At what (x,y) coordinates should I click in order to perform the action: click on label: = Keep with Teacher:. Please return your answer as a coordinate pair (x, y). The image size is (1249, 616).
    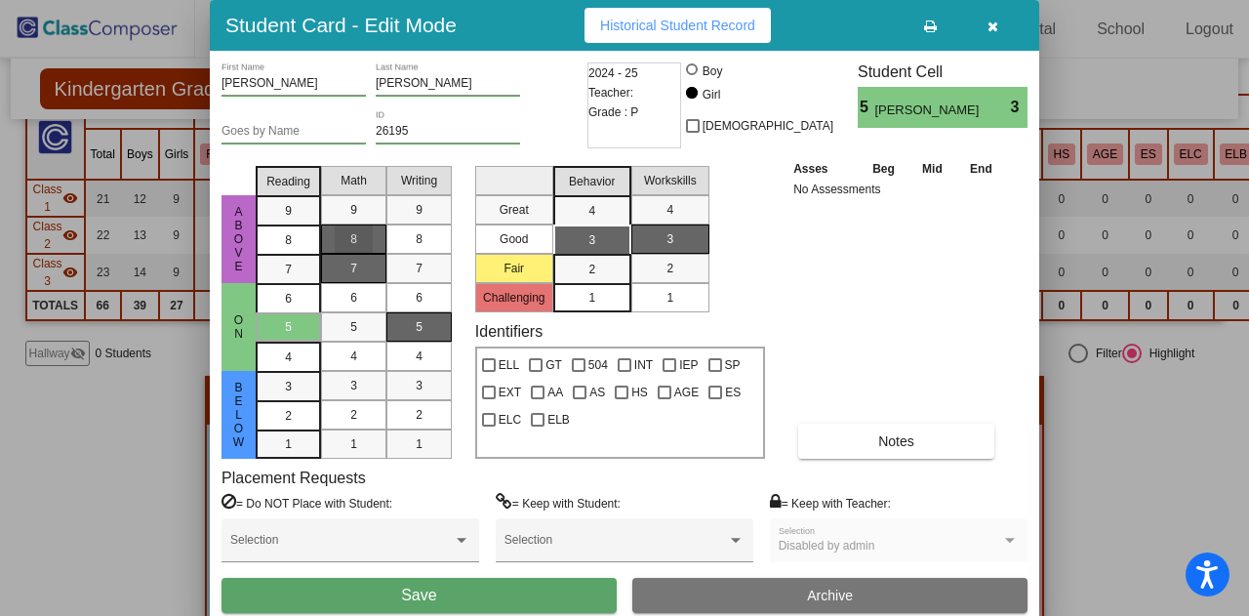
    Looking at the image, I should click on (830, 502).